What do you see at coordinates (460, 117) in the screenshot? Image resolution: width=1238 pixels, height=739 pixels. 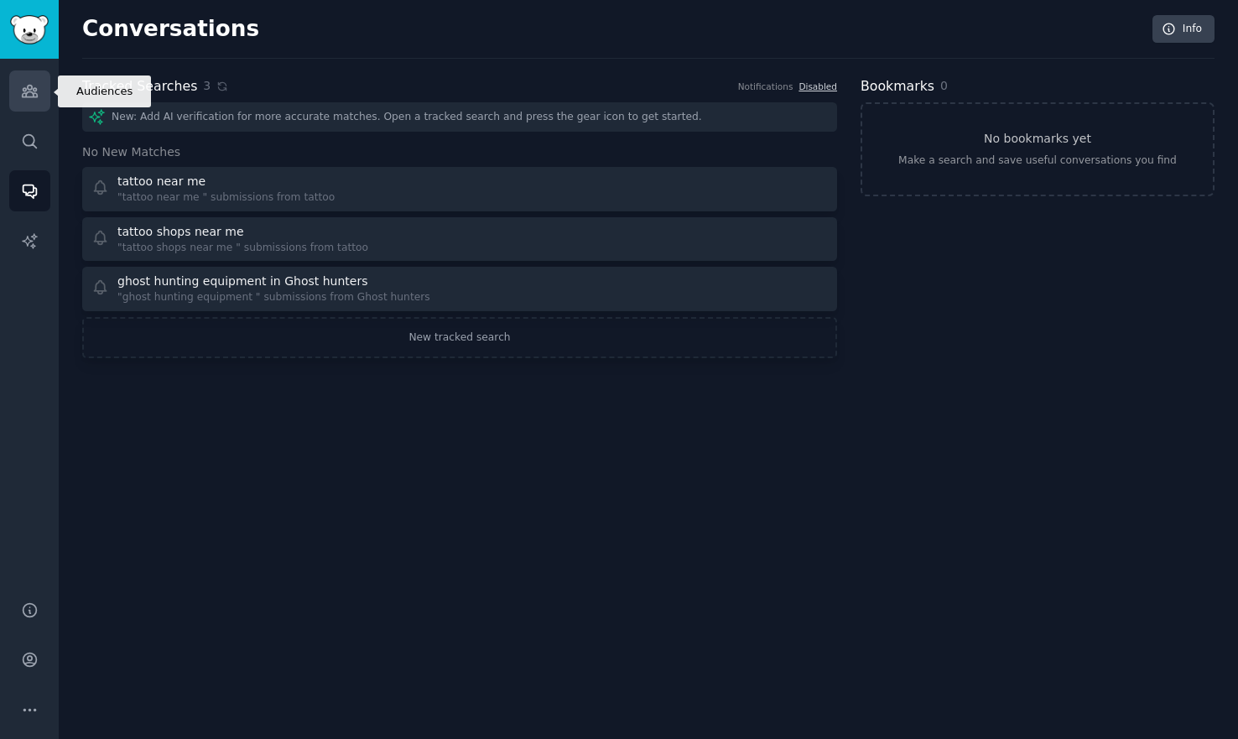 I see `div: New: Add AI verification for more accurate matches. Open a tracked search and press the gear icon...` at bounding box center [460, 117].